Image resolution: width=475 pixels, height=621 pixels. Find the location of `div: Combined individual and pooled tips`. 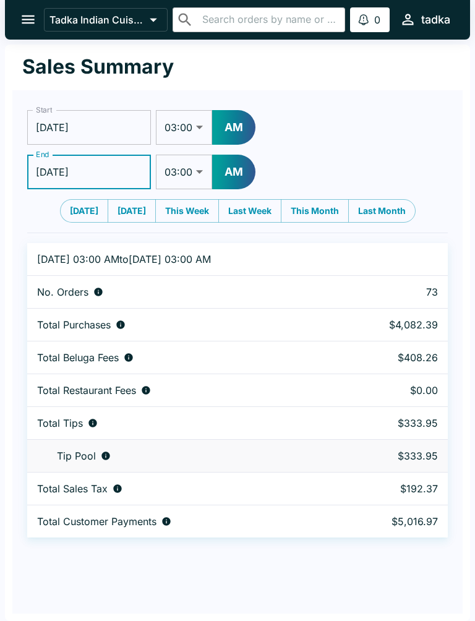

div: Combined individual and pooled tips is located at coordinates (182, 423).